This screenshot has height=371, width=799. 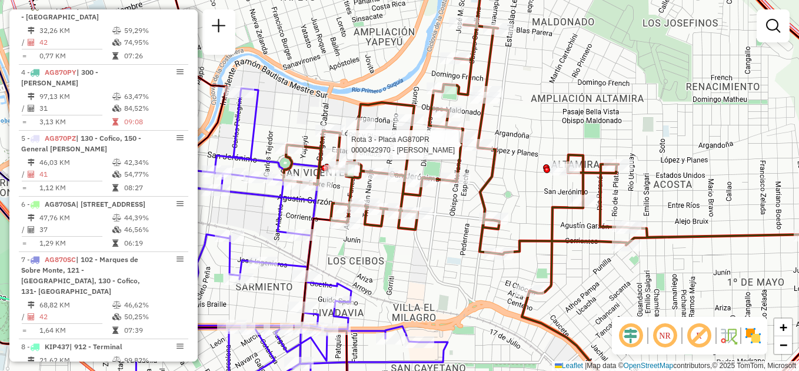 What do you see at coordinates (60, 204) in the screenshot?
I see `span: AG870SA` at bounding box center [60, 204].